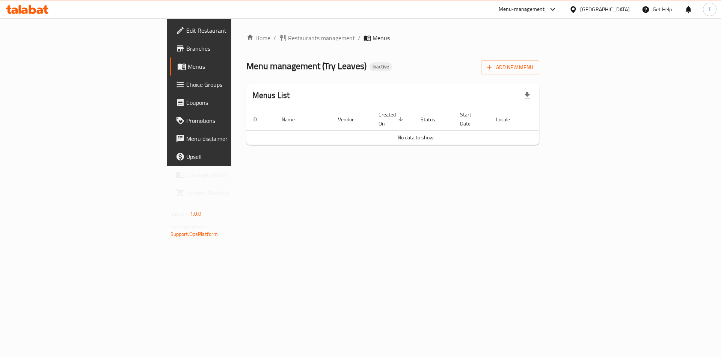 Image resolution: width=721 pixels, height=358 pixels. Describe the element at coordinates (306, 66) in the screenshot. I see `span: Menu management ( Try Leaves )` at that location.